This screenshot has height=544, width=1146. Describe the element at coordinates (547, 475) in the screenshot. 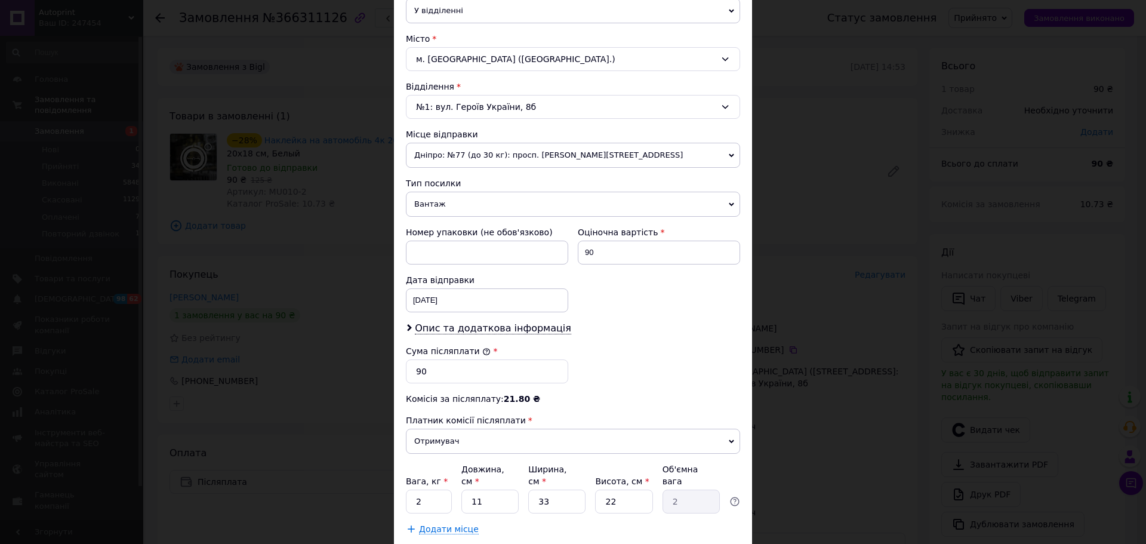

I see `label: Ширина, см` at that location.